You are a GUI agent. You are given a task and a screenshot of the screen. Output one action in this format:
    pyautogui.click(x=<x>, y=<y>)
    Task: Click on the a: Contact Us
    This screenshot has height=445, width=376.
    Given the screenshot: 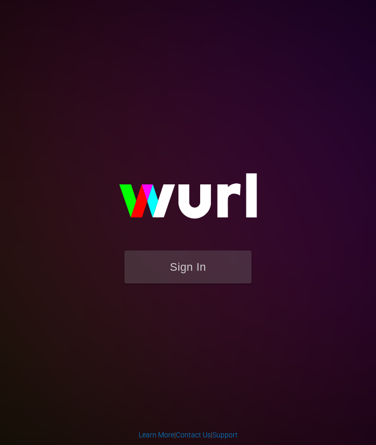 What is the action you would take?
    pyautogui.click(x=193, y=435)
    